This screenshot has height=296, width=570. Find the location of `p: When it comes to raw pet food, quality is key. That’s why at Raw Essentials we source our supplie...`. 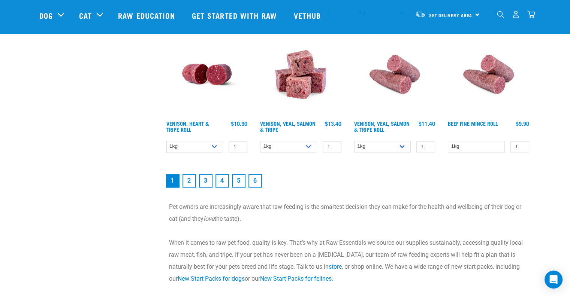

p: When it comes to raw pet food, quality is key. That’s why at Raw Essentials we source our supplie... is located at coordinates (348, 261).